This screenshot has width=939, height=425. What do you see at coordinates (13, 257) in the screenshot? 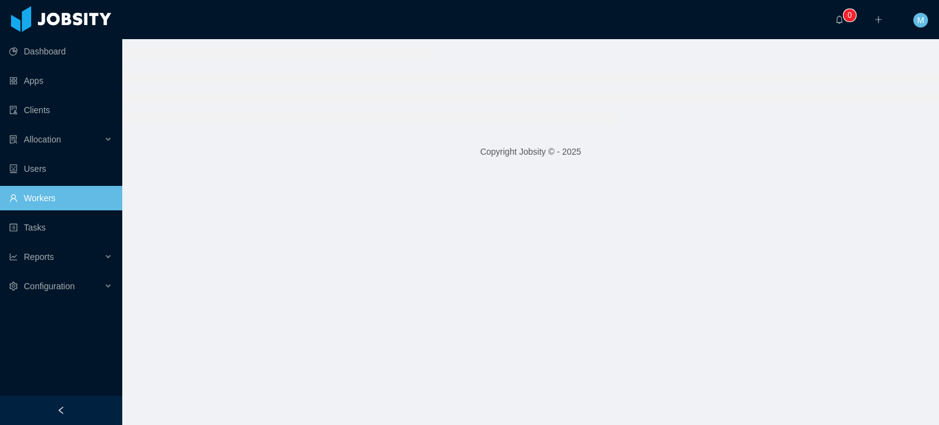
I see `i: icon: line-chart` at bounding box center [13, 257].